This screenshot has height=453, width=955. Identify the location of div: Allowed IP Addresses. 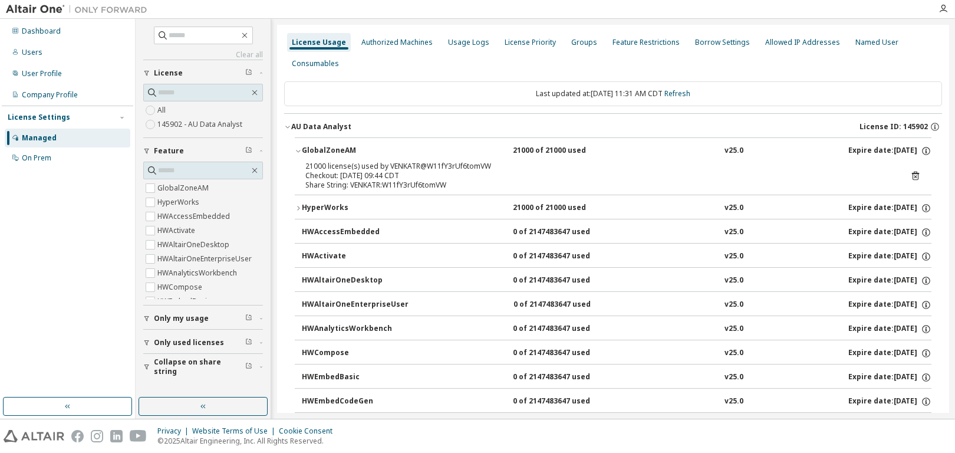
(802, 42).